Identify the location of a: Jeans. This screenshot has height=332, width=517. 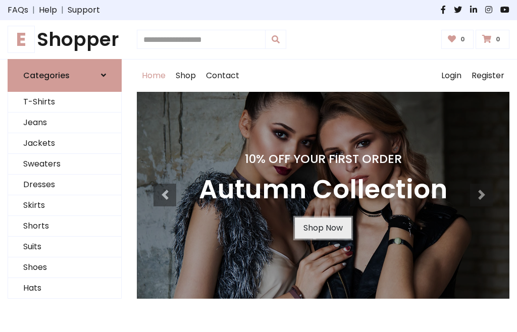
(65, 123).